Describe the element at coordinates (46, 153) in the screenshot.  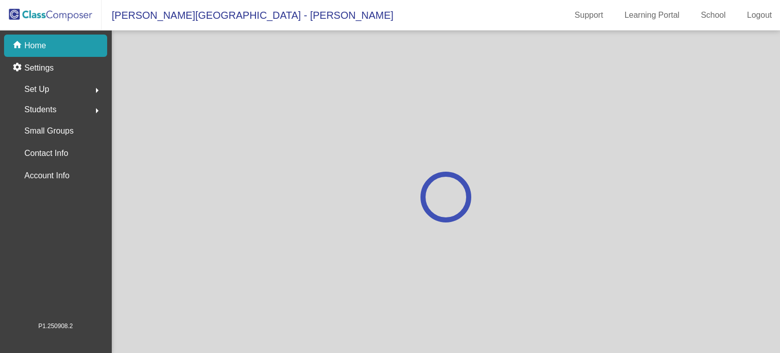
I see `p: Contact Info` at that location.